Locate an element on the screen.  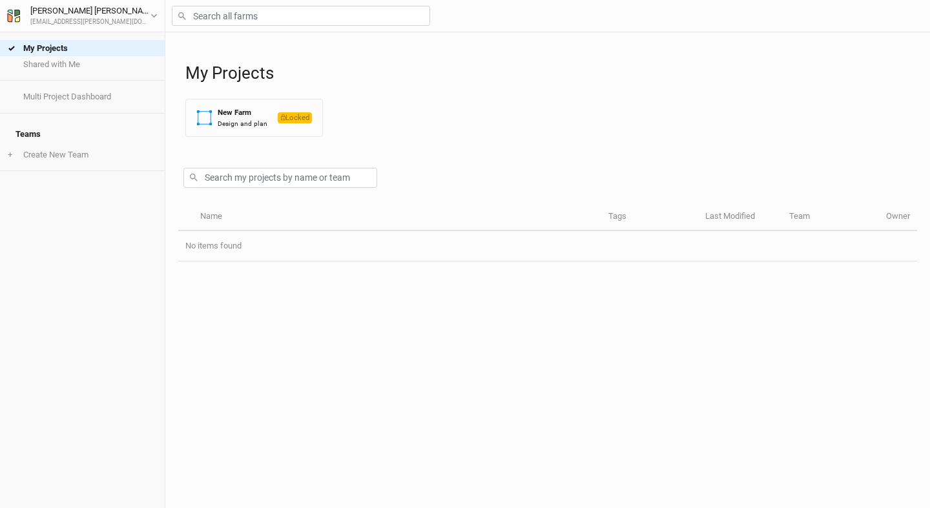
input: Search my projects by name or team is located at coordinates (280, 178).